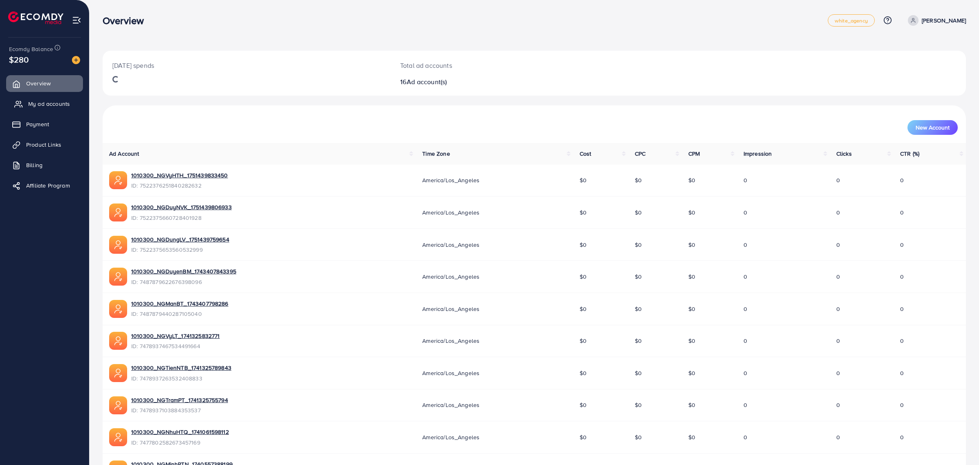 The height and width of the screenshot is (465, 979). Describe the element at coordinates (44, 145) in the screenshot. I see `span: Product Links` at that location.